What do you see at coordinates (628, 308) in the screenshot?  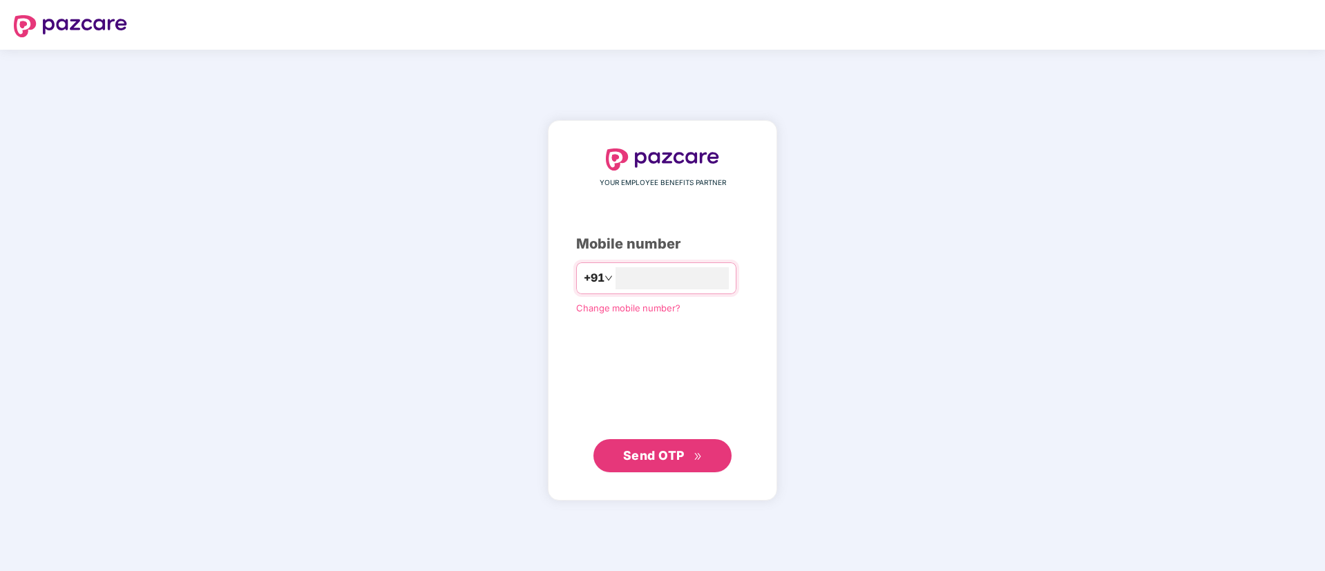 I see `a: Change mobile number?` at bounding box center [628, 308].